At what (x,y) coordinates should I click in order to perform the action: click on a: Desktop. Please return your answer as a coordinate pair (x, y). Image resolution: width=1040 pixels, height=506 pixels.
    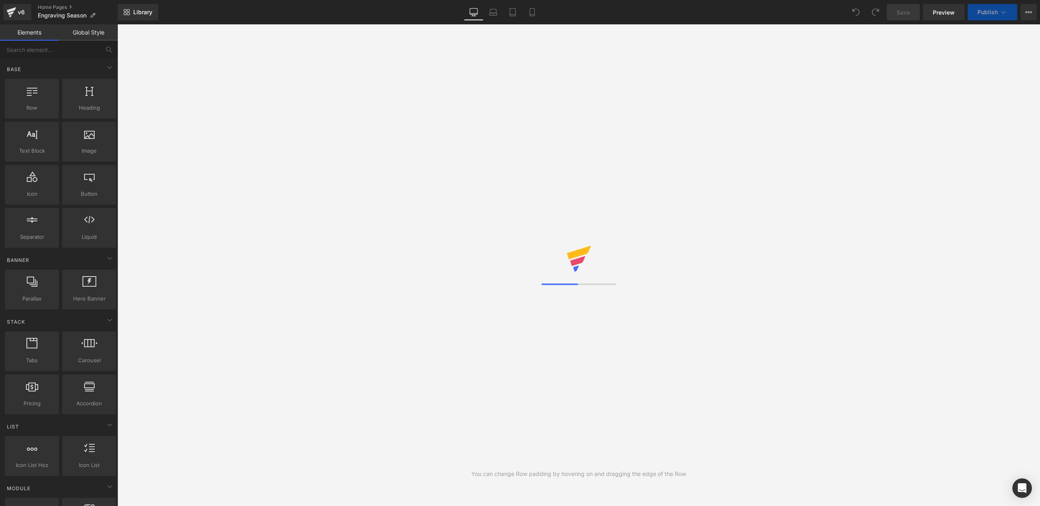
    Looking at the image, I should click on (474, 12).